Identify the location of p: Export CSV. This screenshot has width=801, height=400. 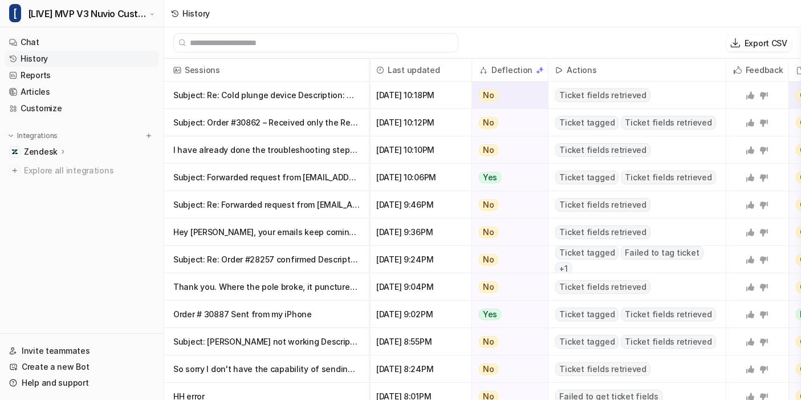
(766, 43).